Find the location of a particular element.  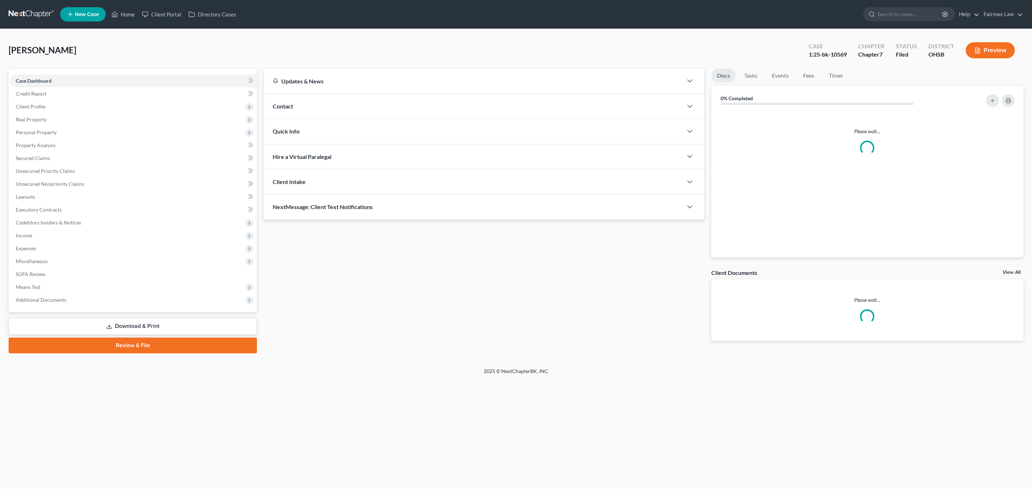

span: Miscellaneous is located at coordinates (32, 261).